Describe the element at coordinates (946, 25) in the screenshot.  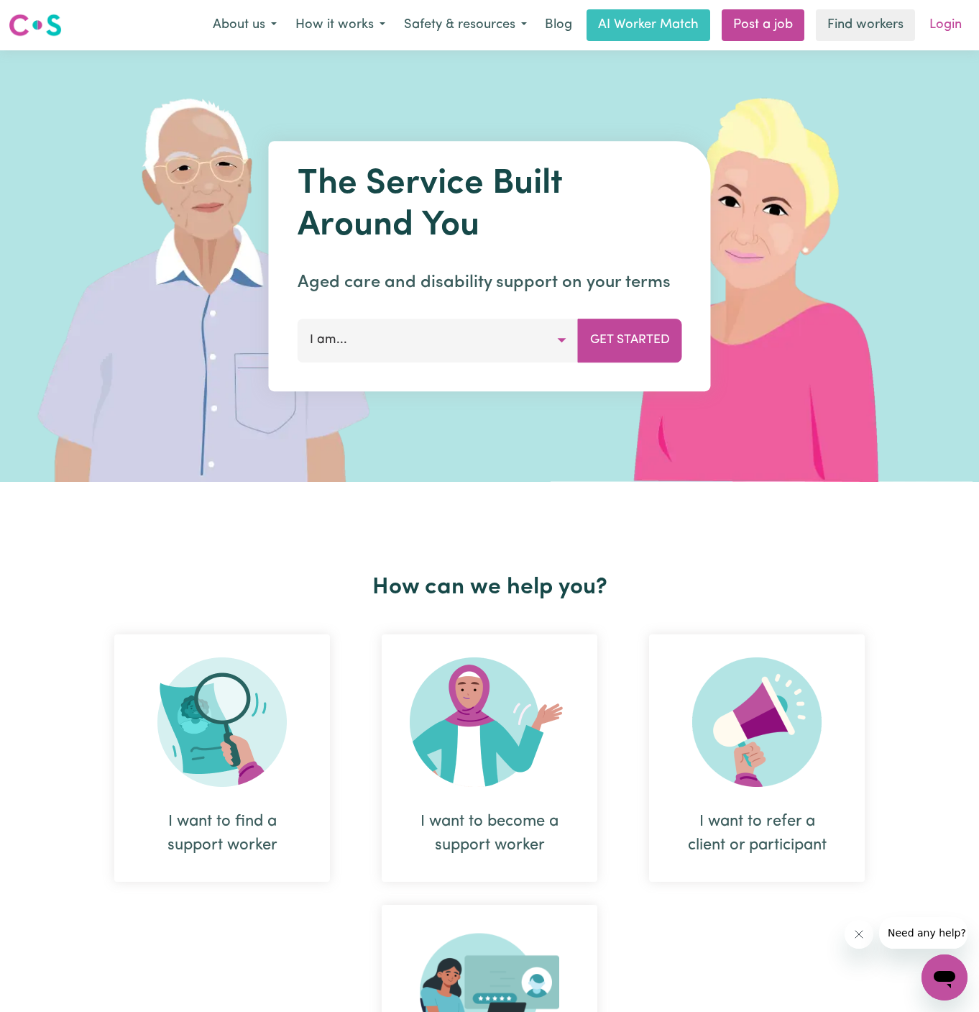
I see `a: Login` at that location.